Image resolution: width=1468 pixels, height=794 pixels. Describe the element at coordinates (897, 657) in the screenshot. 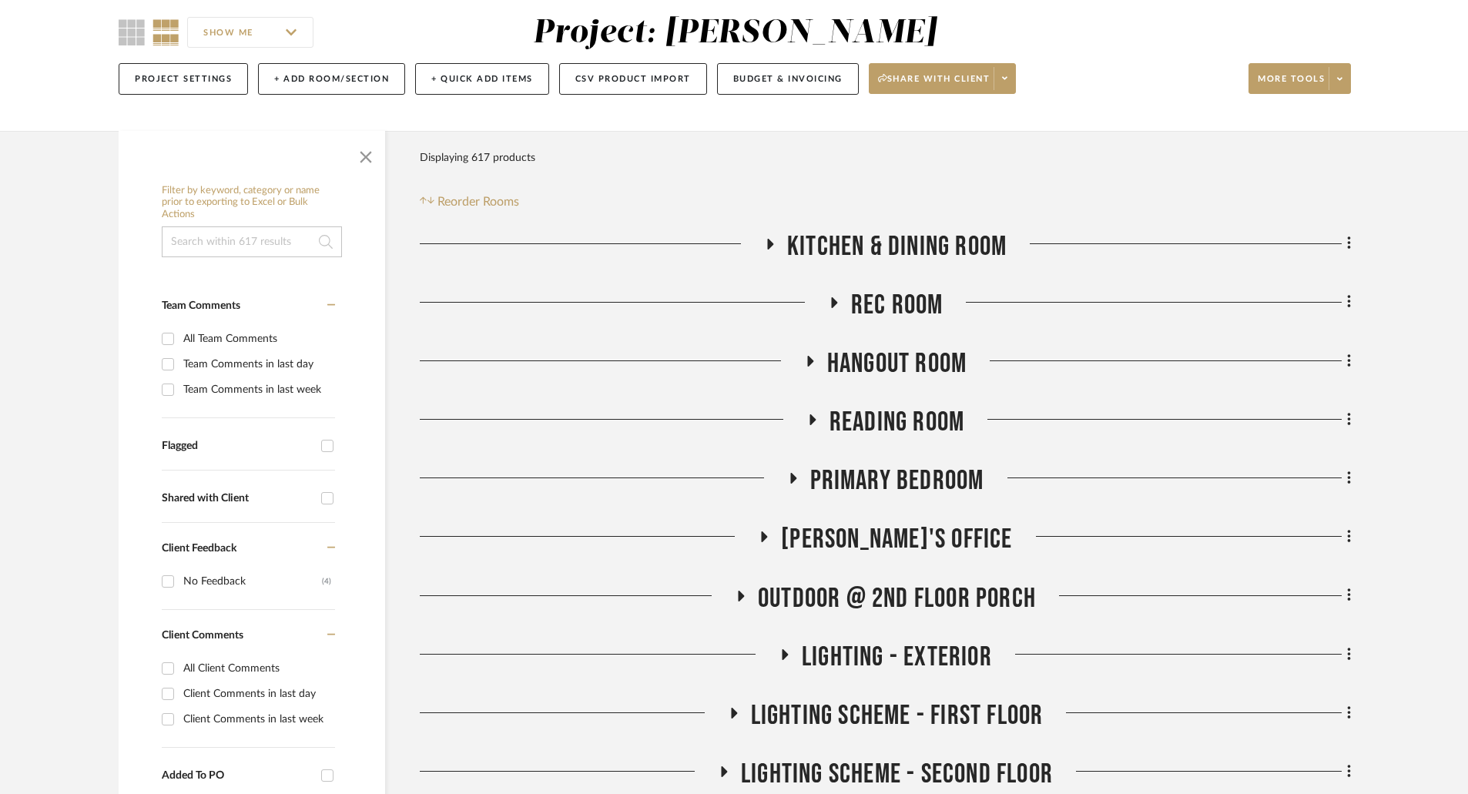

I see `span: LIGHTING - EXTERIOR` at that location.